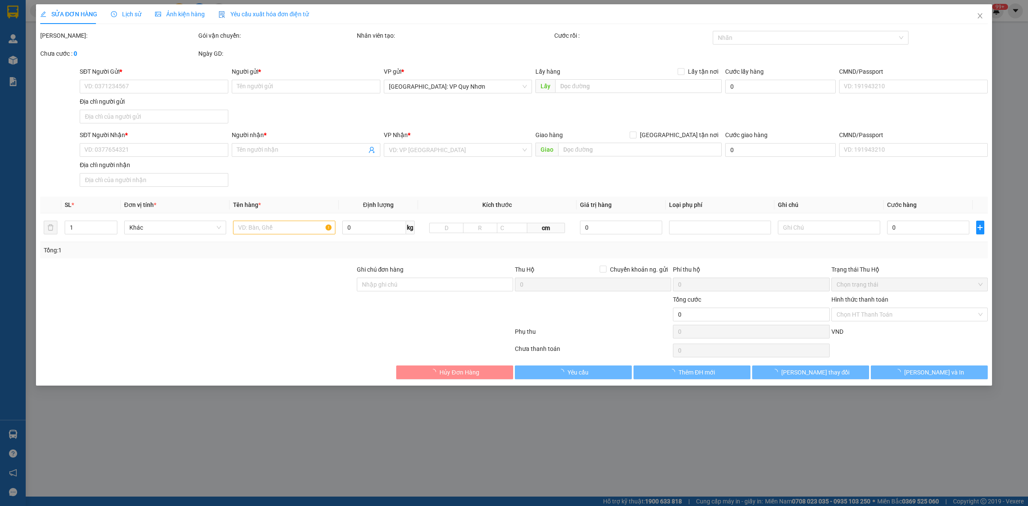 This screenshot has width=1028, height=506. Describe the element at coordinates (222, 15) in the screenshot. I see `img: icon` at that location.